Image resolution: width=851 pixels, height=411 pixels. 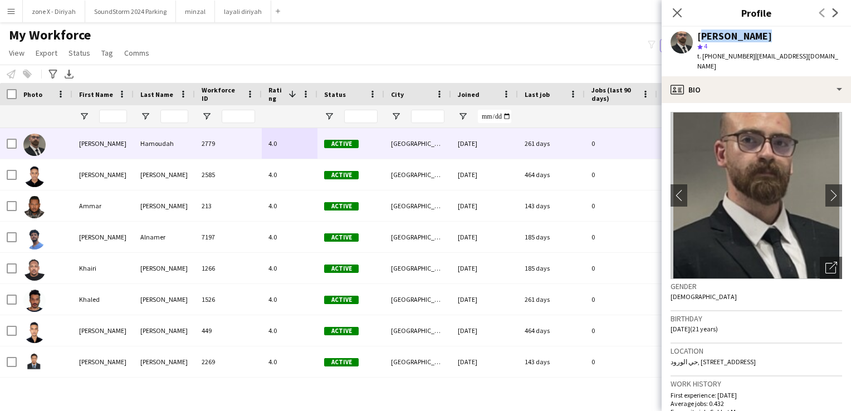 What do you see at coordinates (156, 94) in the screenshot?
I see `span: Last Name` at bounding box center [156, 94].